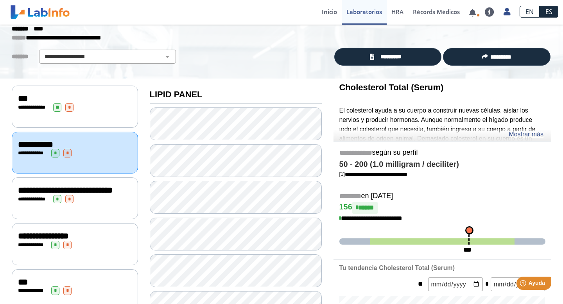 The height and width of the screenshot is (304, 563). Describe the element at coordinates (443, 208) in the screenshot. I see `h4: 156` at that location.